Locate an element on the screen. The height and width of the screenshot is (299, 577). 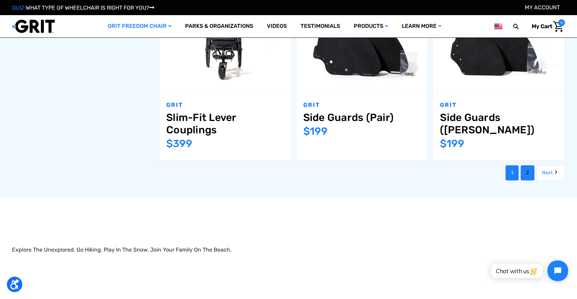
input: Search is located at coordinates (522, 26).